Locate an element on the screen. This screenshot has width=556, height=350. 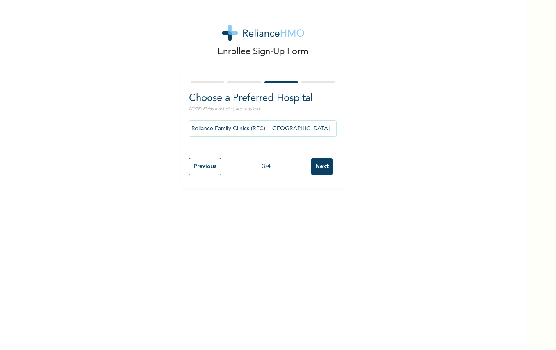
input: Previous is located at coordinates (205, 166).